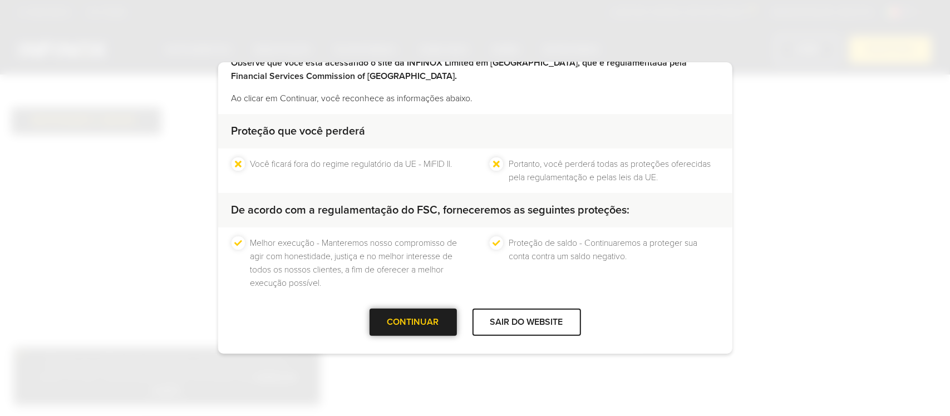 The width and height of the screenshot is (950, 416). Describe the element at coordinates (476, 99) in the screenshot. I see `p: Ao clicar em Continuar, você reconhece as informações abaixo.` at that location.